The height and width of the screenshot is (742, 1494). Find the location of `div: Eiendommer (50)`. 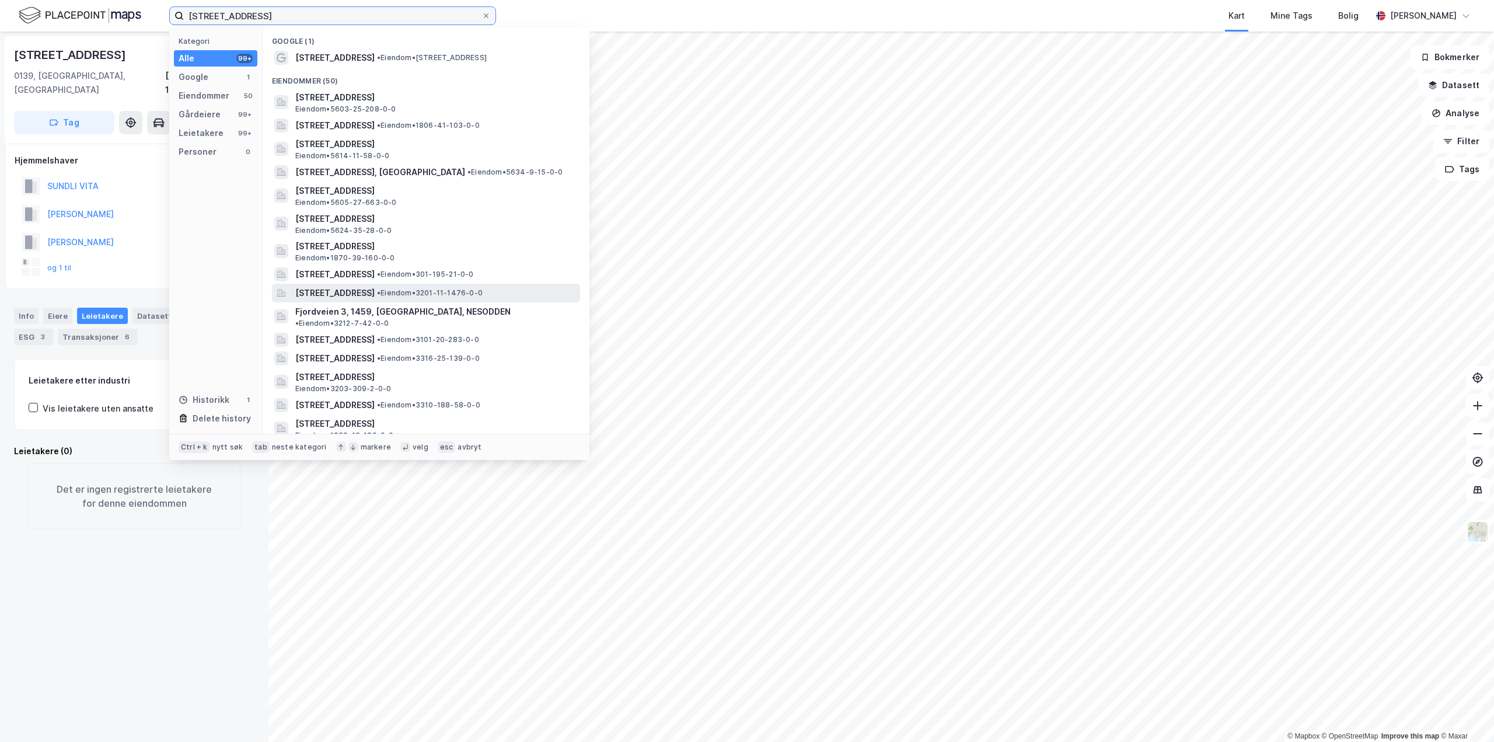

div: Eiendommer (50) is located at coordinates (426, 78).